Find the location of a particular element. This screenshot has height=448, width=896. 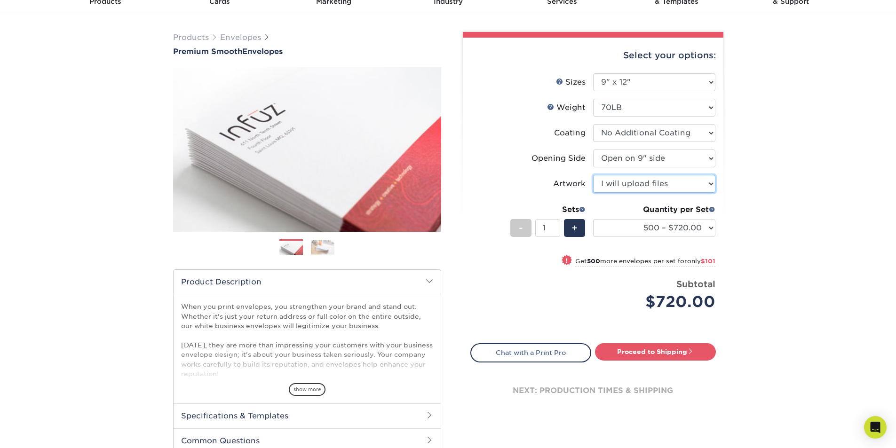

div: $720.00 is located at coordinates (658, 302).